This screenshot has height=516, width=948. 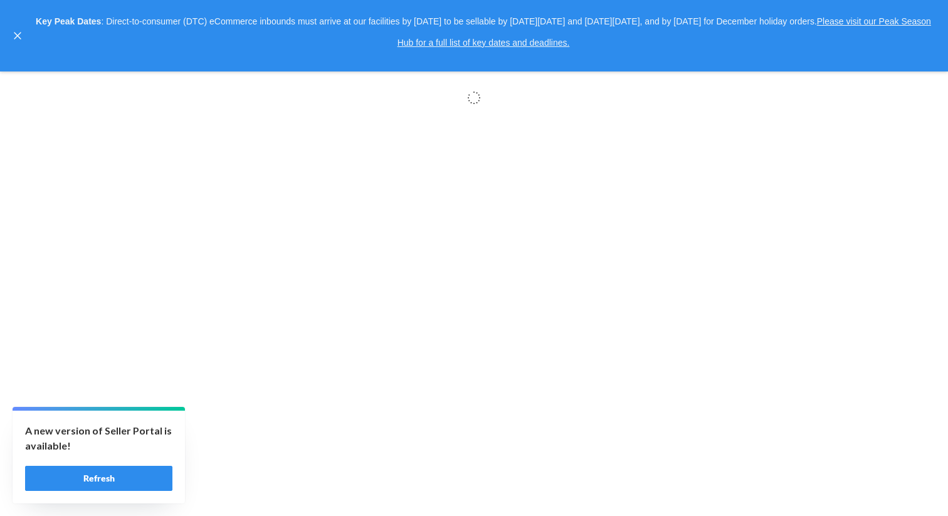 I want to click on button: close,, so click(x=18, y=36).